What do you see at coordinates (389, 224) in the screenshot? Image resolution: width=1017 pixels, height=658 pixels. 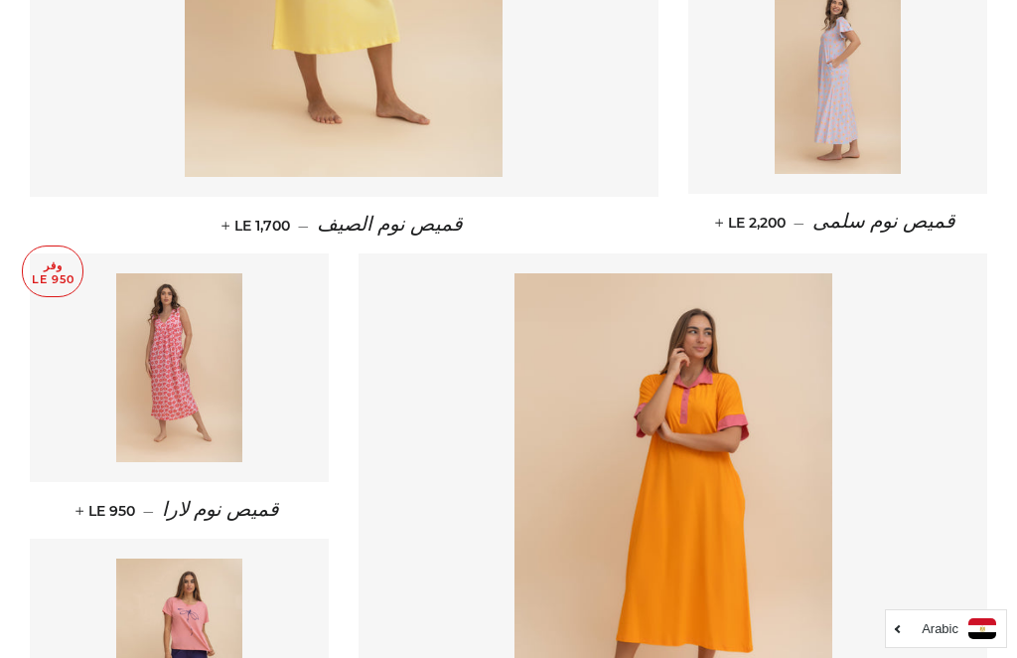 I see `span: قميص نوم الصيف` at bounding box center [389, 224].